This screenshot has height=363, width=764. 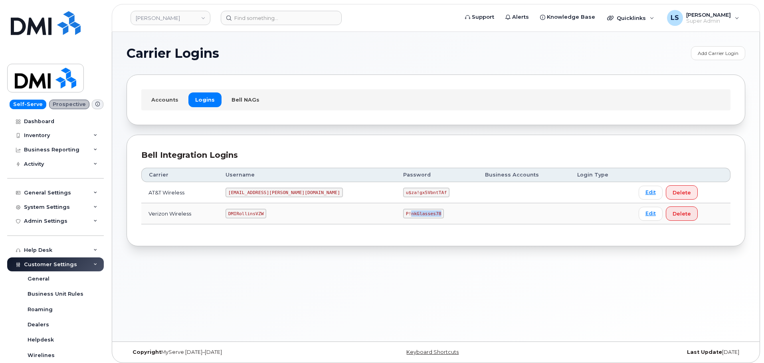 I want to click on th: Login Type, so click(x=600, y=175).